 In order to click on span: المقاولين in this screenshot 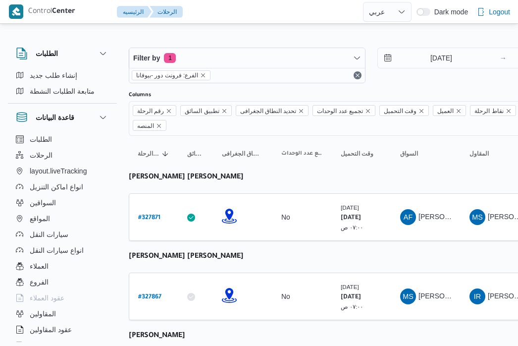, I will do `click(43, 313)`.